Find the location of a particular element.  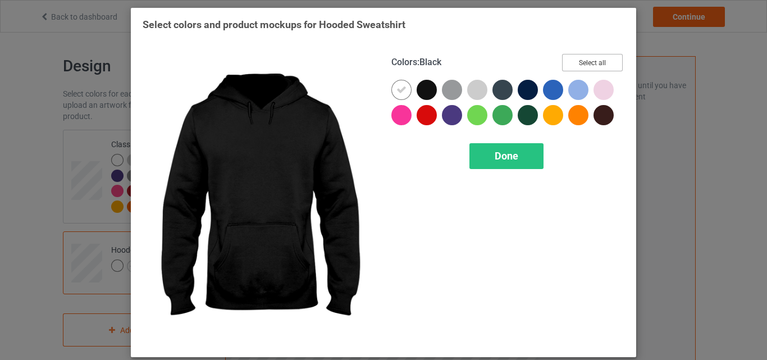

span: Black is located at coordinates (430, 62).